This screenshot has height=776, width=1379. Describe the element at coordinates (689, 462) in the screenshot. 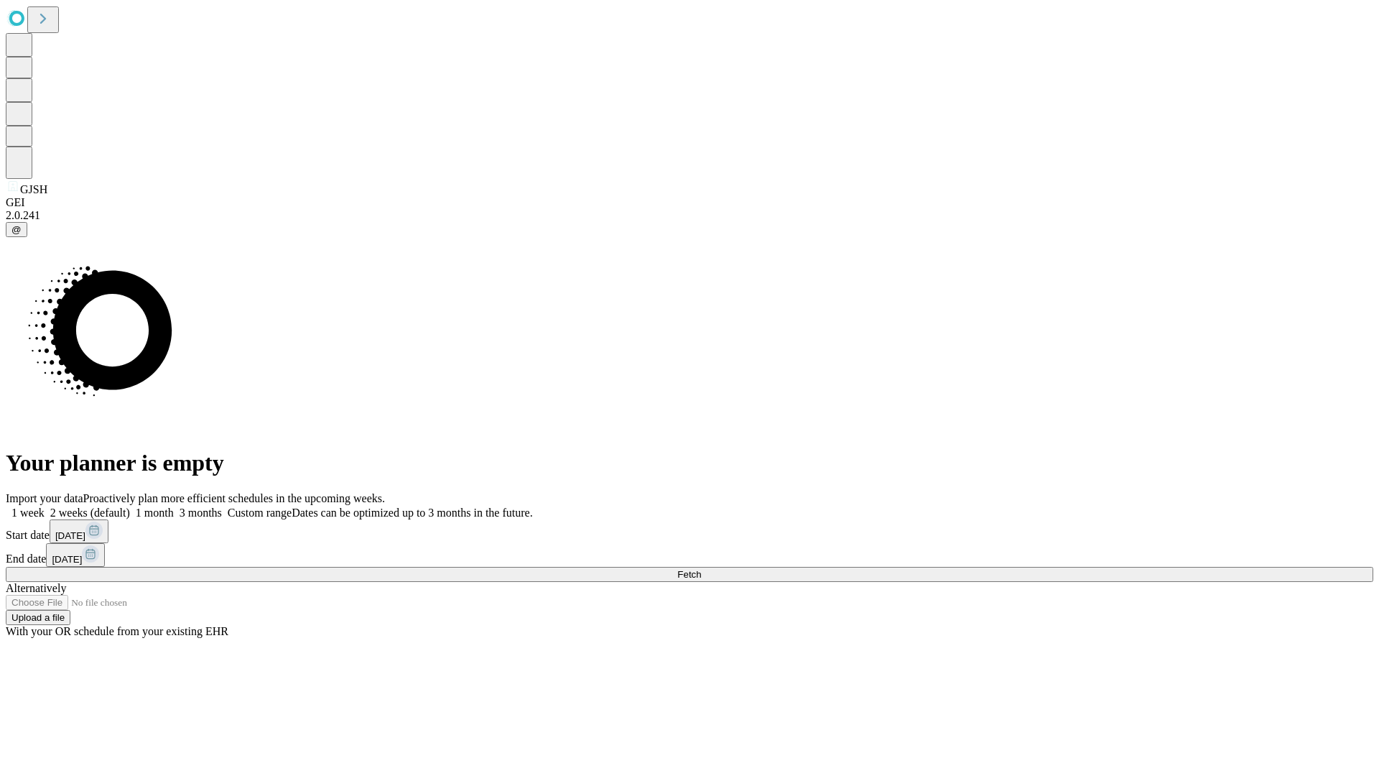

I see `h1: Your planner is empty` at that location.